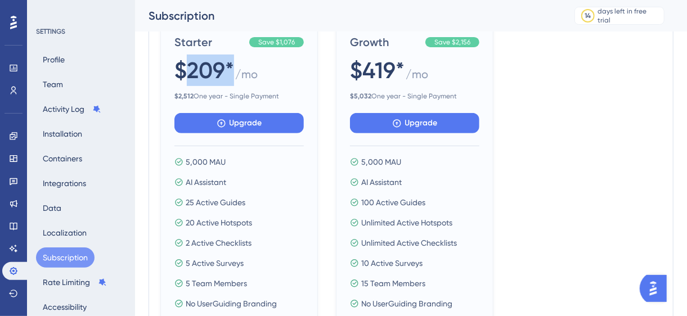  Describe the element at coordinates (62, 134) in the screenshot. I see `button: Installation` at that location.